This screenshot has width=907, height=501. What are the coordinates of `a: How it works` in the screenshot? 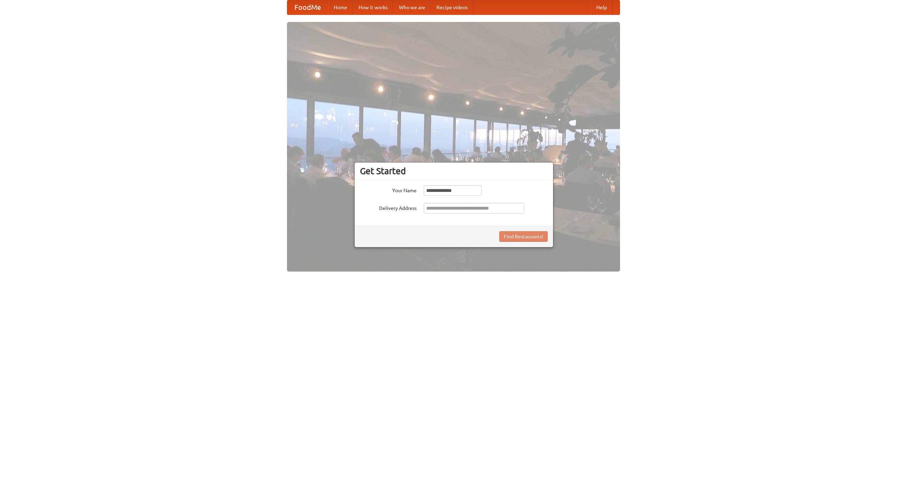 It's located at (373, 7).